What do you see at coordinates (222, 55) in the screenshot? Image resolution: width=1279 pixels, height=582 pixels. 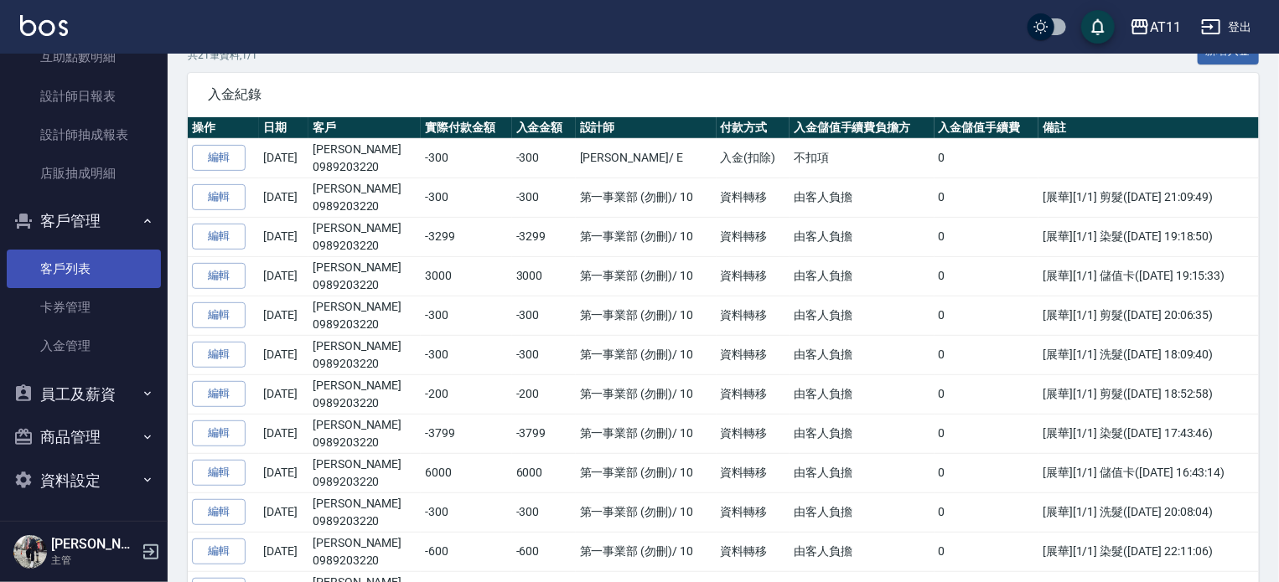 I see `p: 共 21 筆資料, 1 / 1` at bounding box center [222, 55].